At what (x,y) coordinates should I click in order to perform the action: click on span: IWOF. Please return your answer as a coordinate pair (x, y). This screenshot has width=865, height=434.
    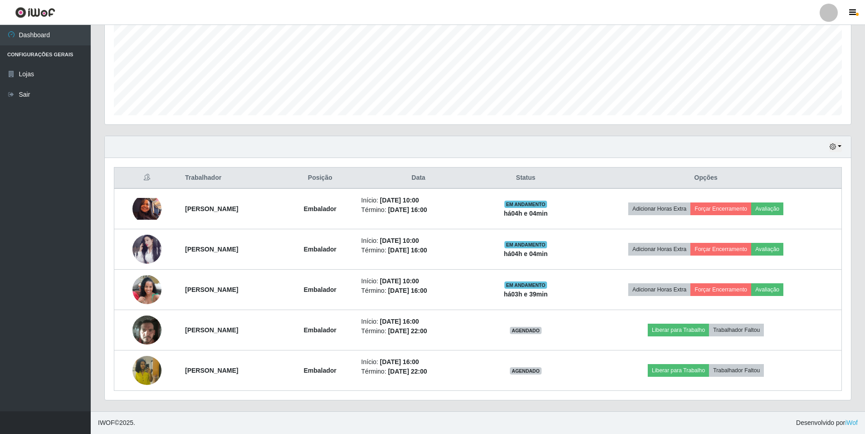
    Looking at the image, I should click on (106, 422).